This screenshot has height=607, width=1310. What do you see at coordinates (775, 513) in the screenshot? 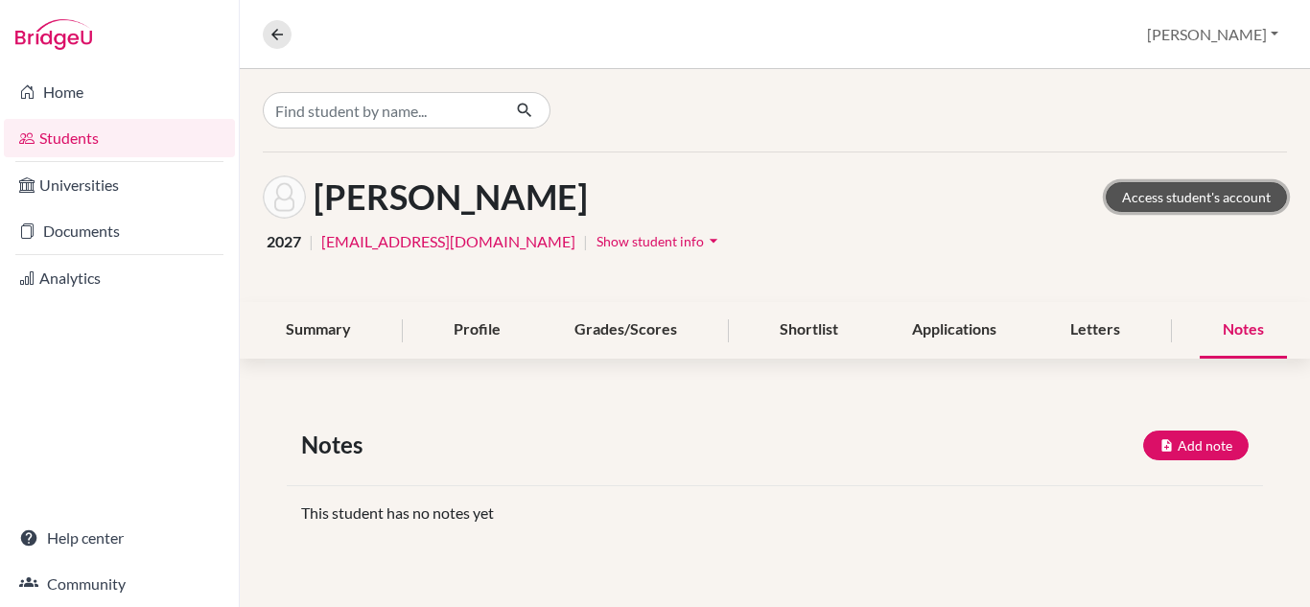
I see `div: This student has no notes yet` at bounding box center [775, 513].